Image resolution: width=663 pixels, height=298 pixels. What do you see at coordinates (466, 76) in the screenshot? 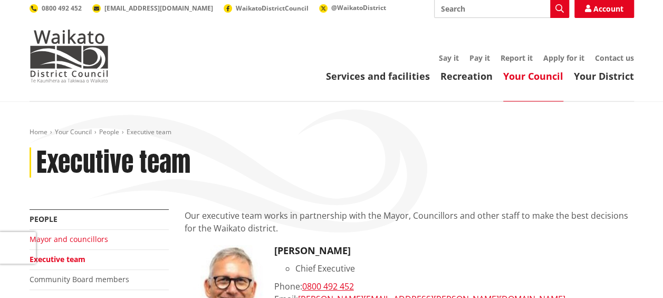
I see `a: Recreation` at bounding box center [466, 76].